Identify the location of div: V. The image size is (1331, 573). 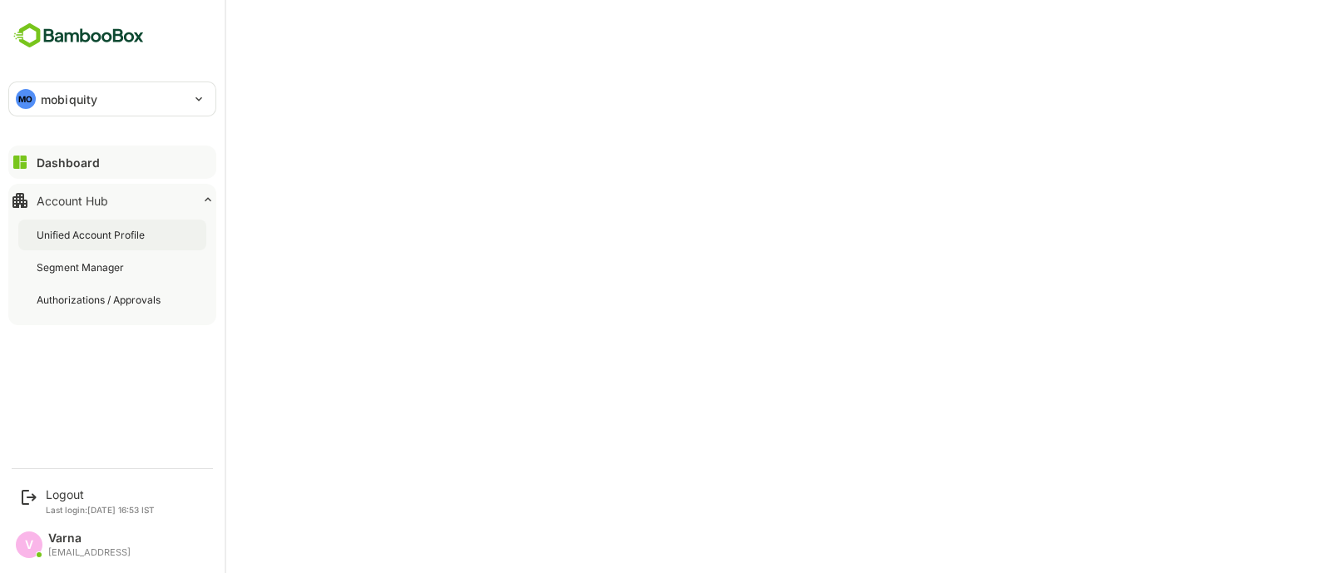
(29, 545).